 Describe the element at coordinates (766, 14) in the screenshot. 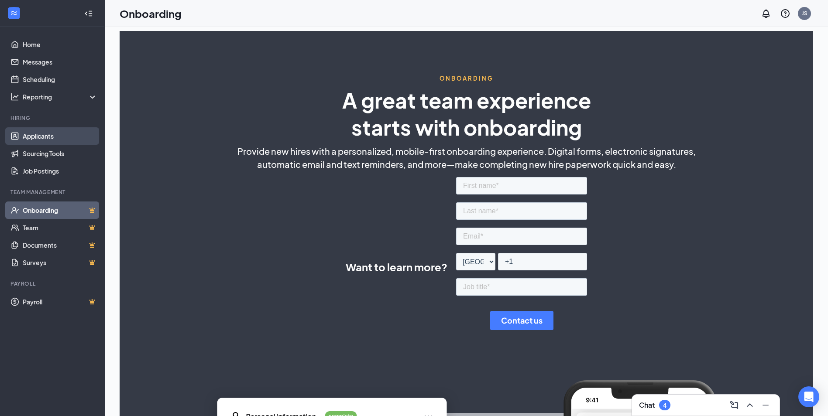

I see `svg: Notifications` at that location.